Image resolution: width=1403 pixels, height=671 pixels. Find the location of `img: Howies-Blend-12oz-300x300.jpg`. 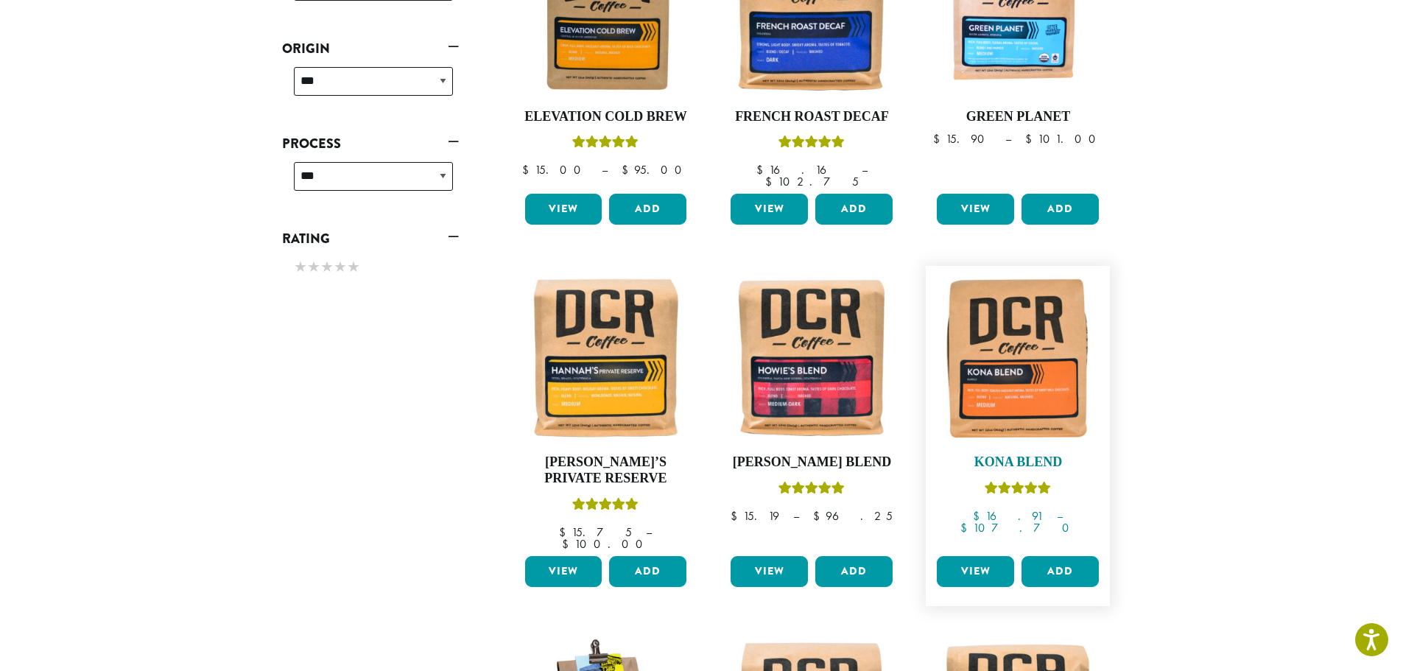

img: Howies-Blend-12oz-300x300.jpg is located at coordinates (812, 358).